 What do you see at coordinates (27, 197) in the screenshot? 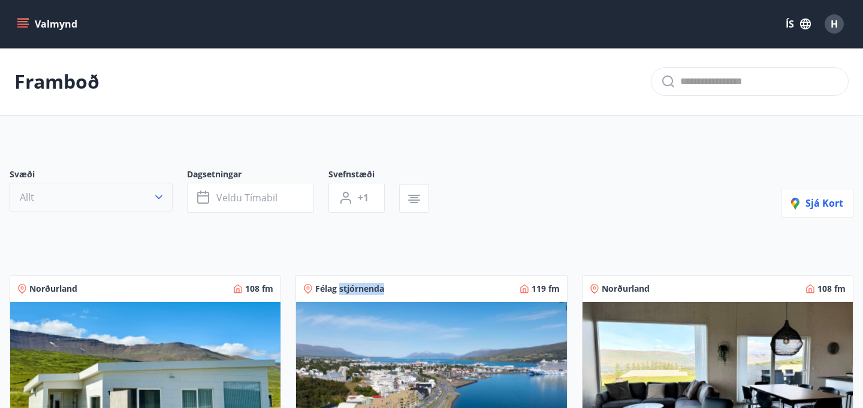
I see `span: Allt` at bounding box center [27, 197].